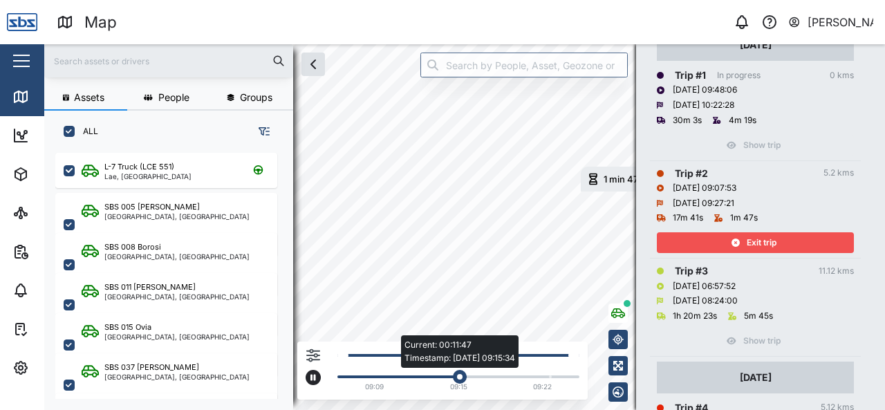 This screenshot has height=410, width=885. I want to click on div: Dashboard, so click(67, 135).